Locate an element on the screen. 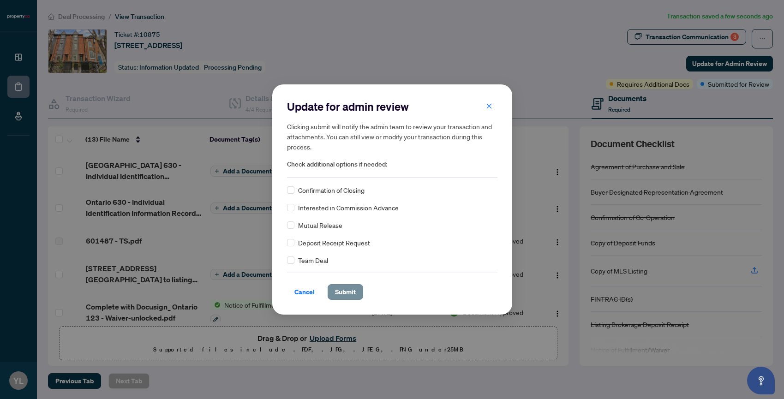 The height and width of the screenshot is (399, 784). span: Team Deal is located at coordinates (313, 260).